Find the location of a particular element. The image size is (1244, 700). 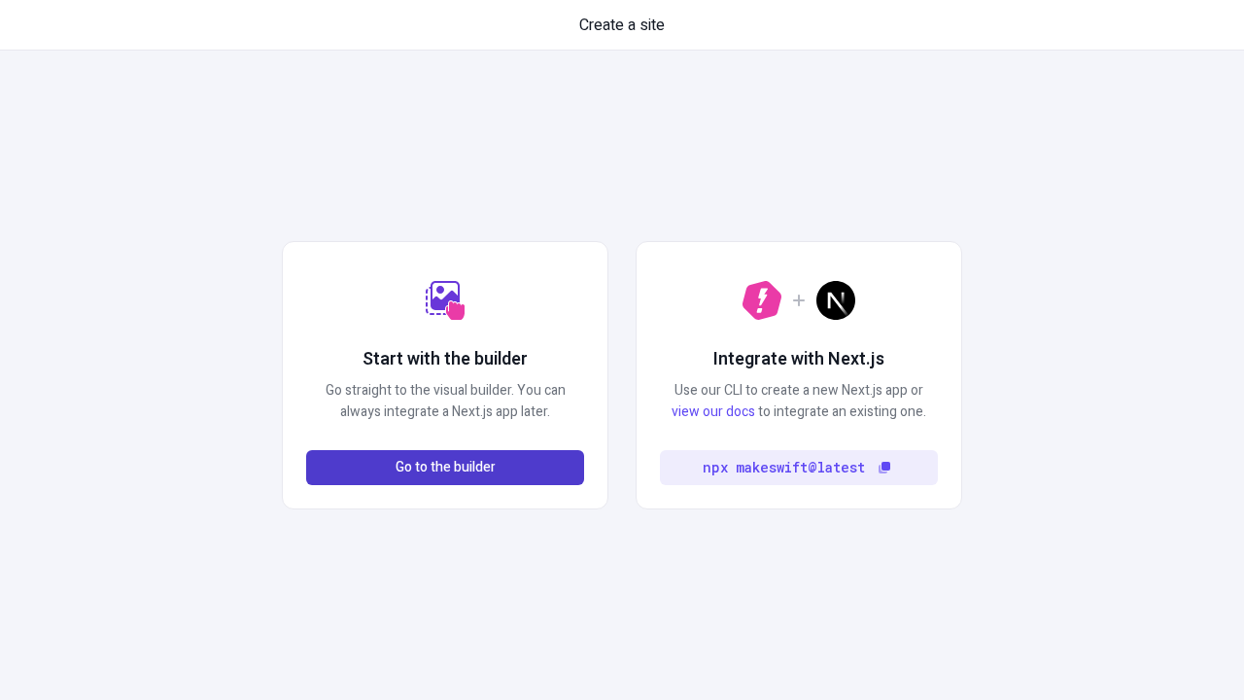

button: Go to the builder is located at coordinates (445, 467).